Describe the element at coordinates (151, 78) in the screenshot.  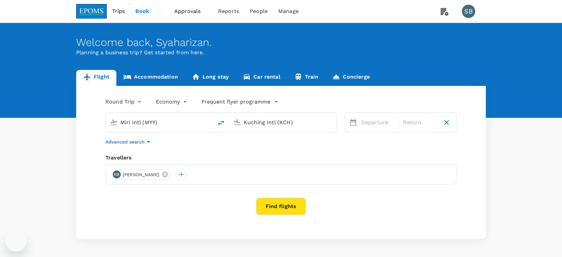
I see `a: Accommodation` at that location.